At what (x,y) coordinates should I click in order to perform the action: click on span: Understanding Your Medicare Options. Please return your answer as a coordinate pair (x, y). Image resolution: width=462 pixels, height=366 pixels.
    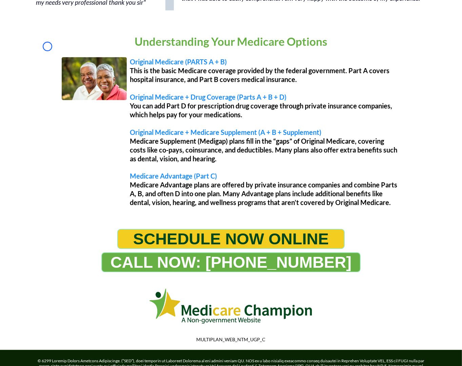
    Looking at the image, I should click on (231, 41).